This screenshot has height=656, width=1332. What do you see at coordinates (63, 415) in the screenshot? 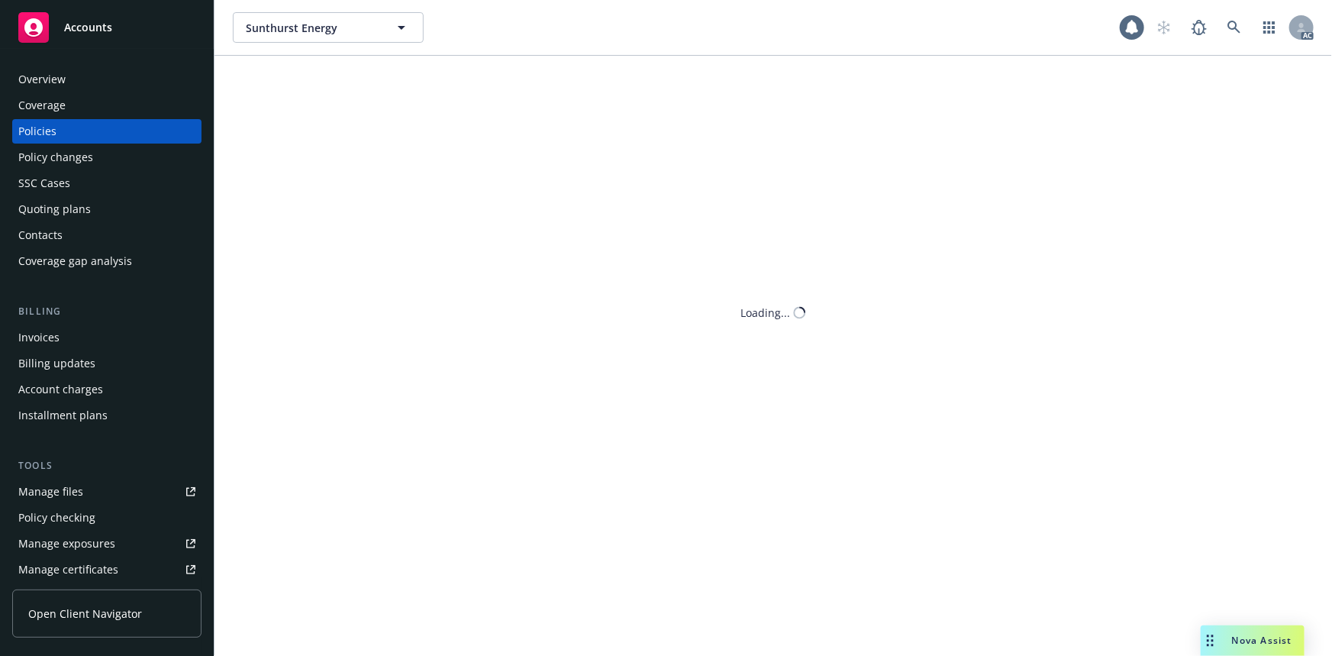
I see `div: Installment plans` at bounding box center [63, 415].